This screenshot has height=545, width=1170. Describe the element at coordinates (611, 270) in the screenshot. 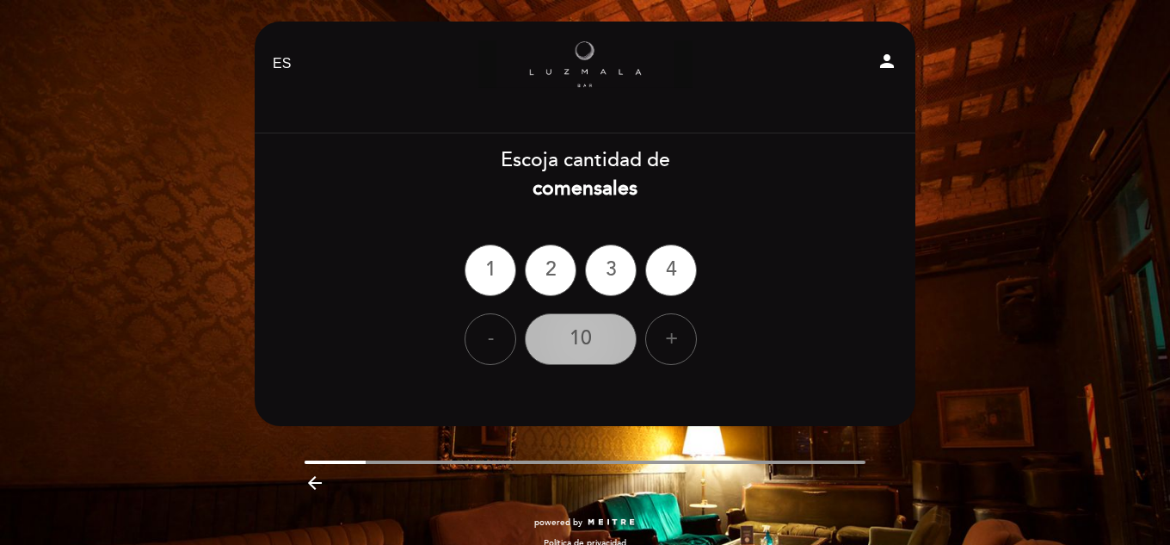

I see `div: 3` at that location.